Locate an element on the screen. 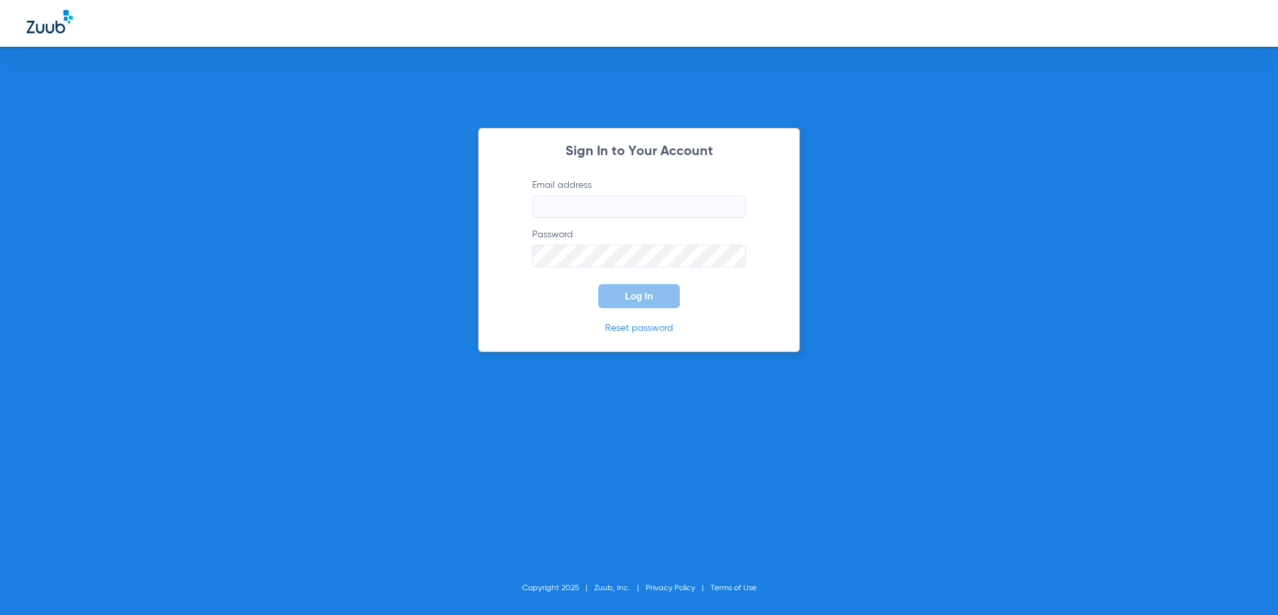 The image size is (1278, 615). img: Zuub Logo is located at coordinates (49, 21).